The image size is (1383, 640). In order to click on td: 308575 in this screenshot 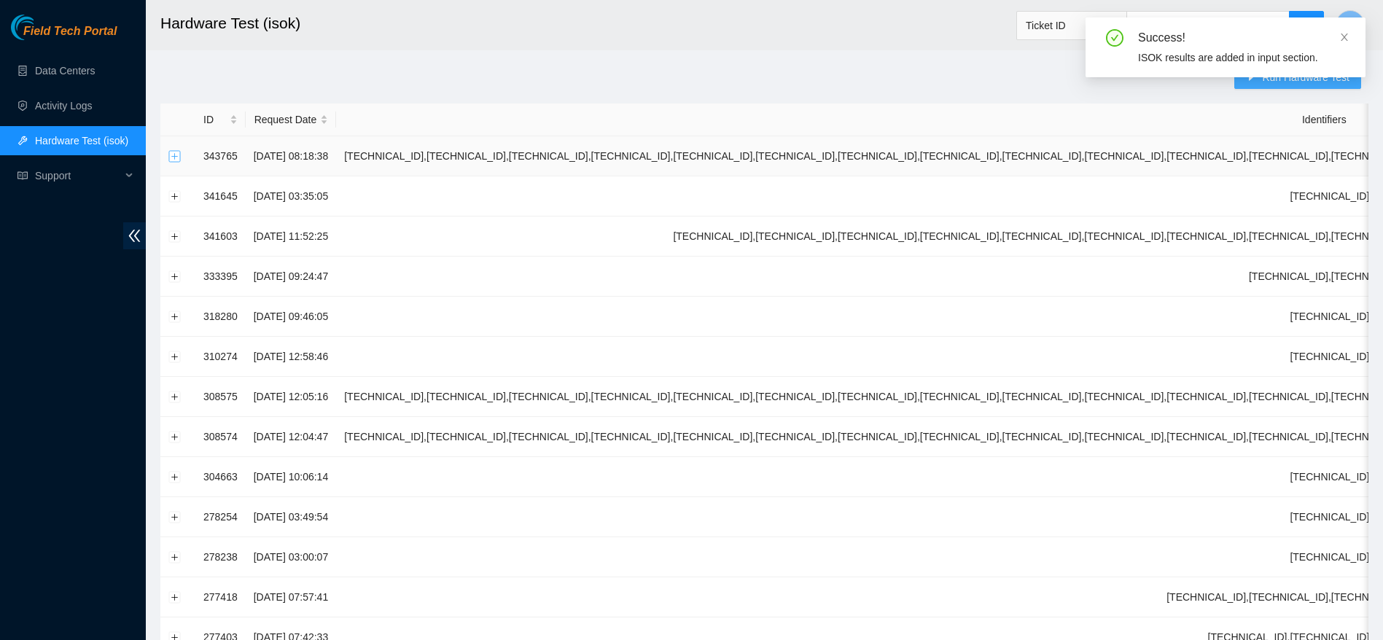, I will do `click(220, 397)`.